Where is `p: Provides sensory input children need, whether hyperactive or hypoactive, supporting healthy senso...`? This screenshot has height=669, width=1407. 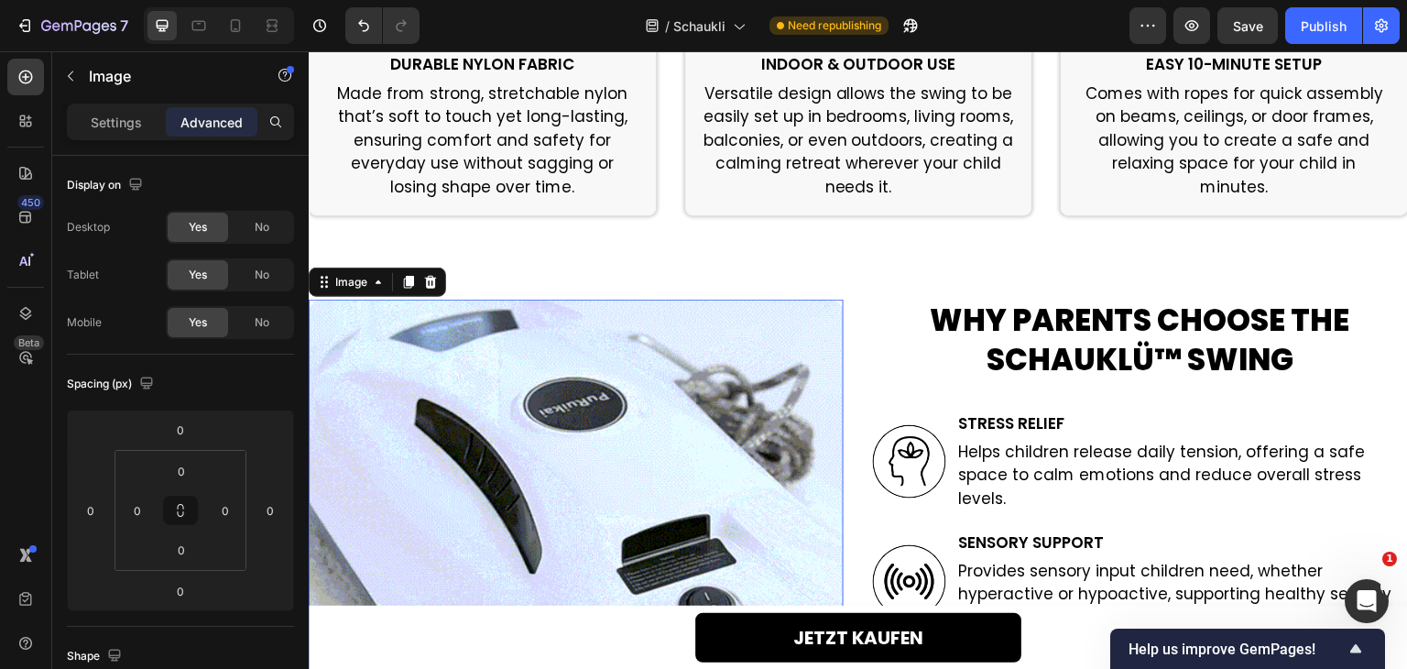 p: Provides sensory input children need, whether hyperactive or hypoactive, supporting healthy senso... is located at coordinates (874, 544).